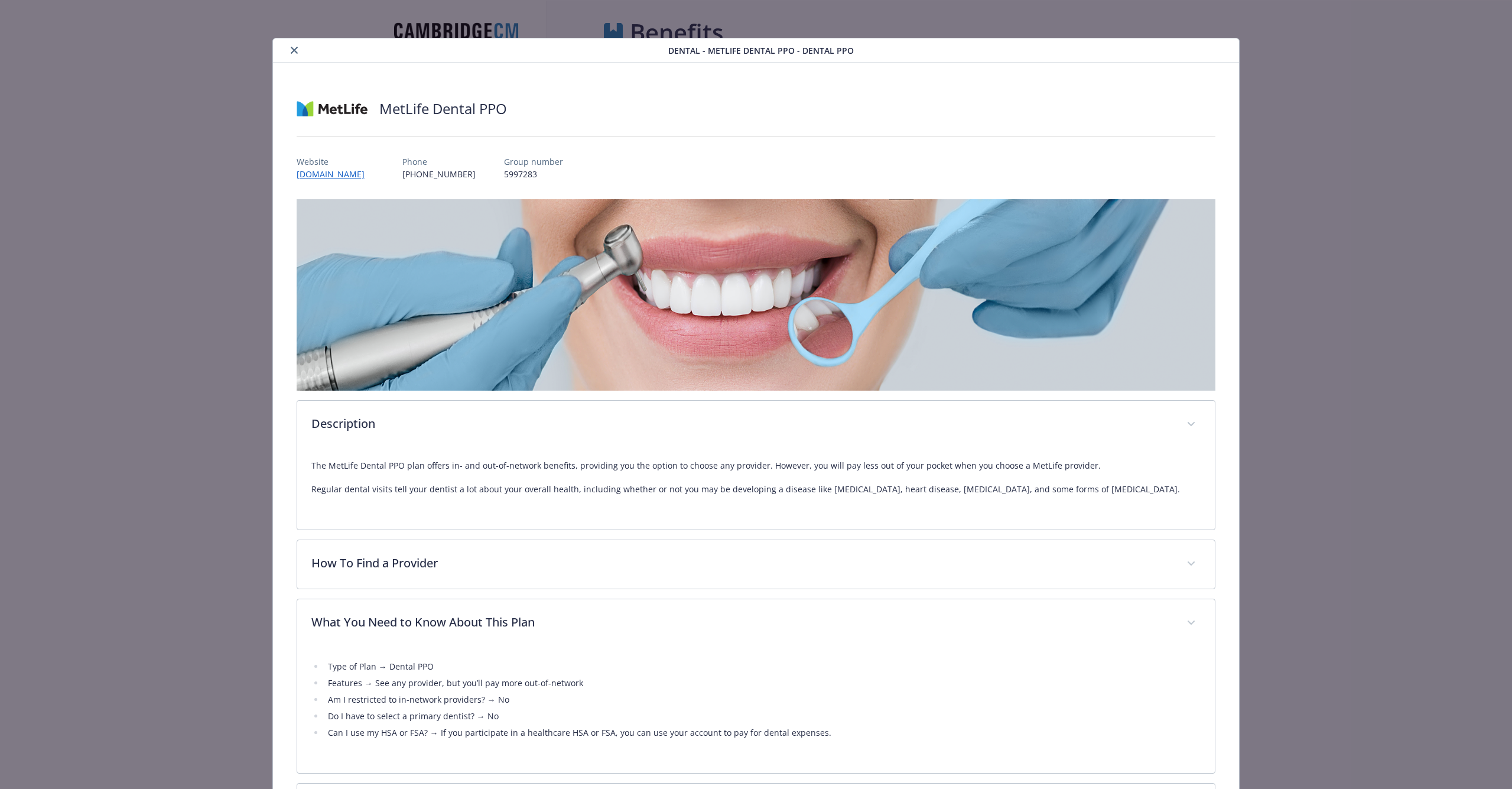 The height and width of the screenshot is (789, 1512). Describe the element at coordinates (756, 294) in the screenshot. I see `img: banner` at that location.